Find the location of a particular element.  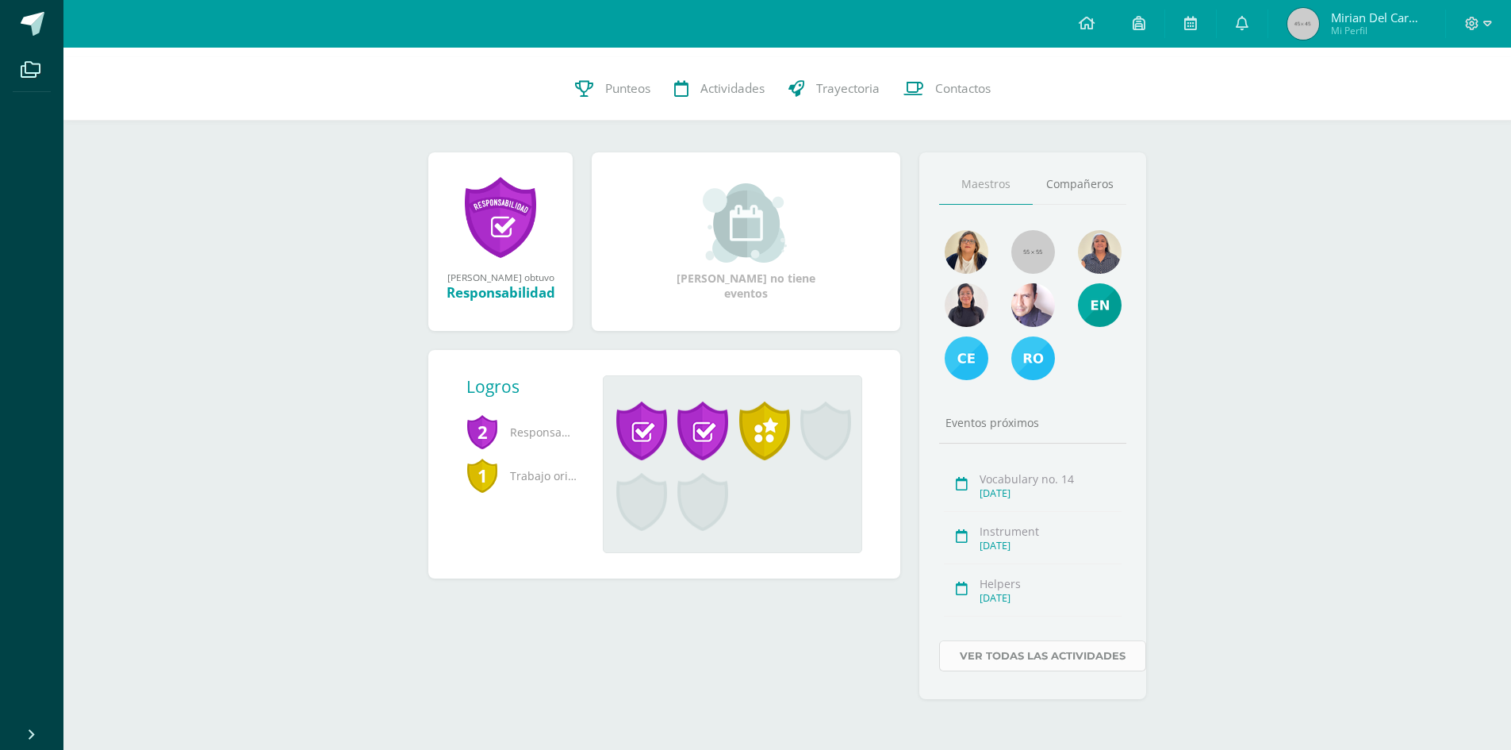

div: Vocabulary no. 14 is located at coordinates (1050, 478).